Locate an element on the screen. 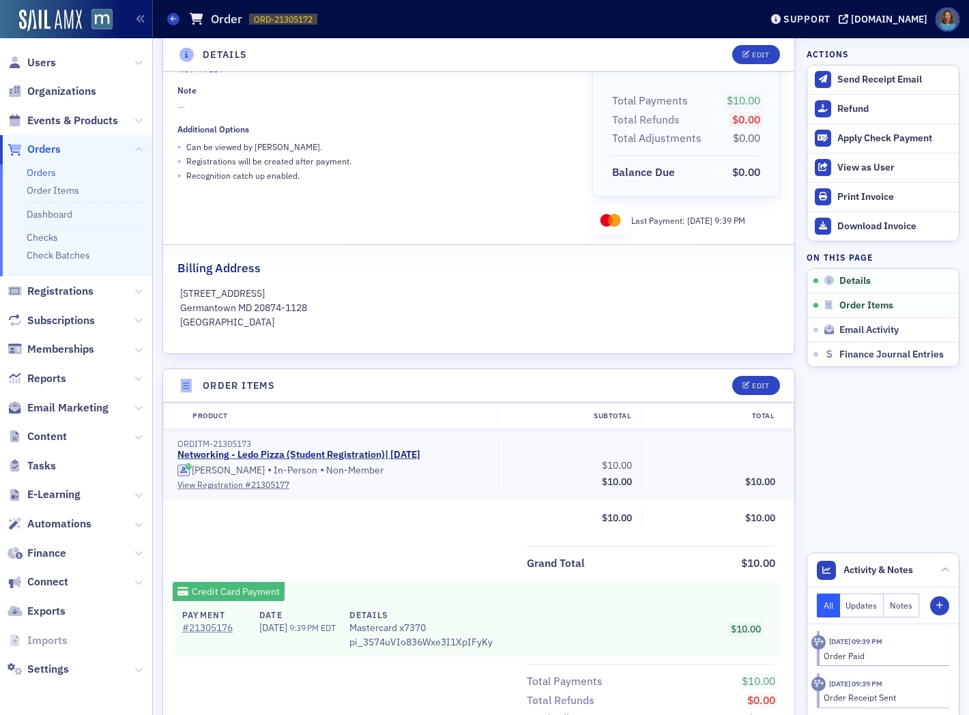  div: Edit is located at coordinates (760, 385).